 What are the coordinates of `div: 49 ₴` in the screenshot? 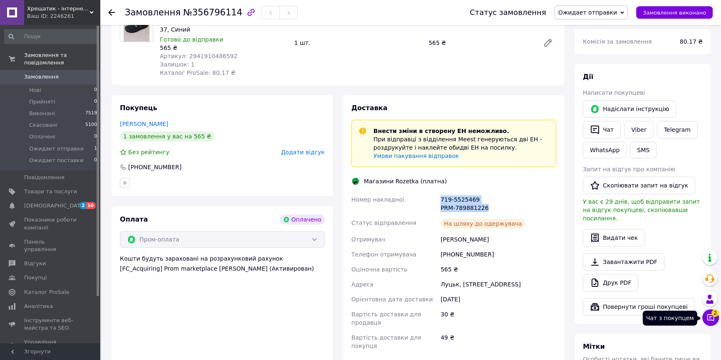 It's located at (498, 342).